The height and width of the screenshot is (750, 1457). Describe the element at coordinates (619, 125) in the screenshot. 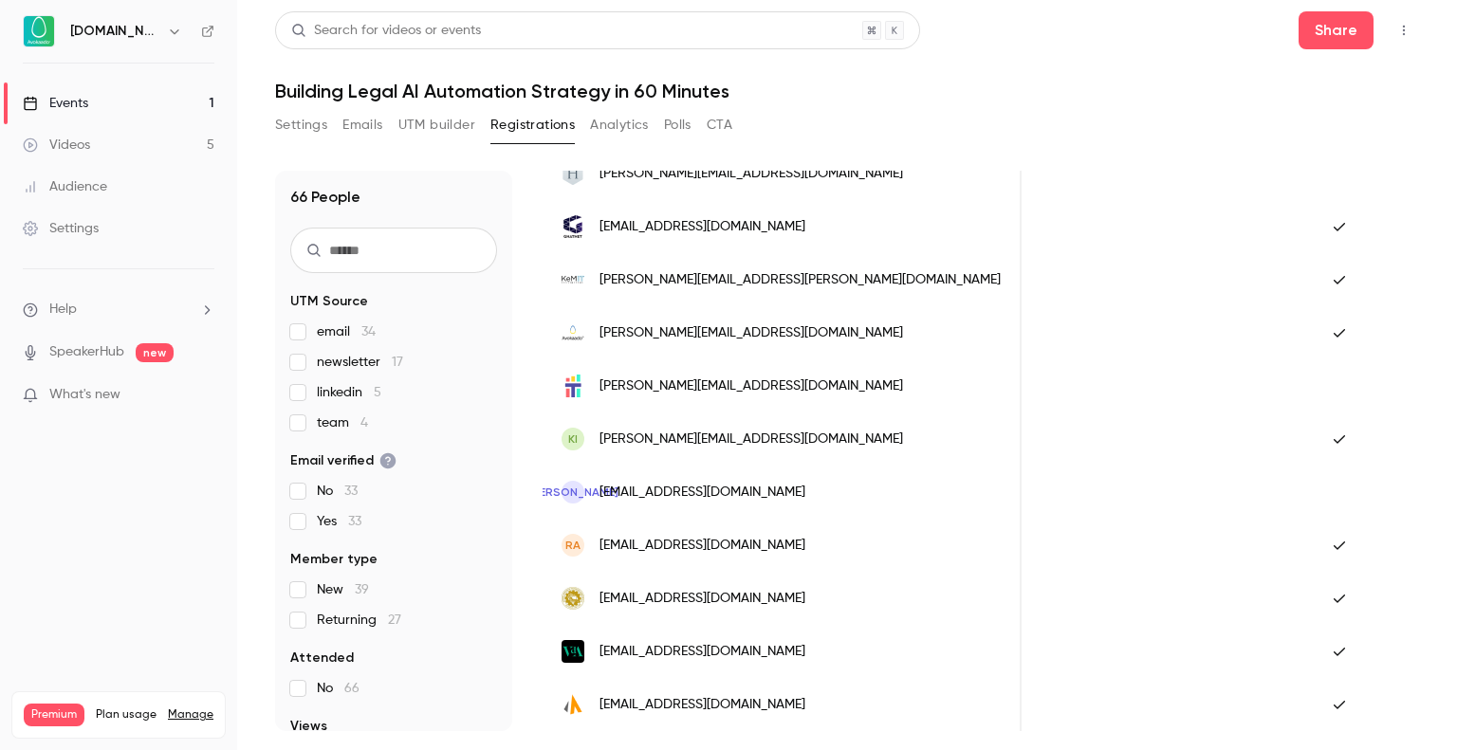

I see `button: Analytics` at that location.